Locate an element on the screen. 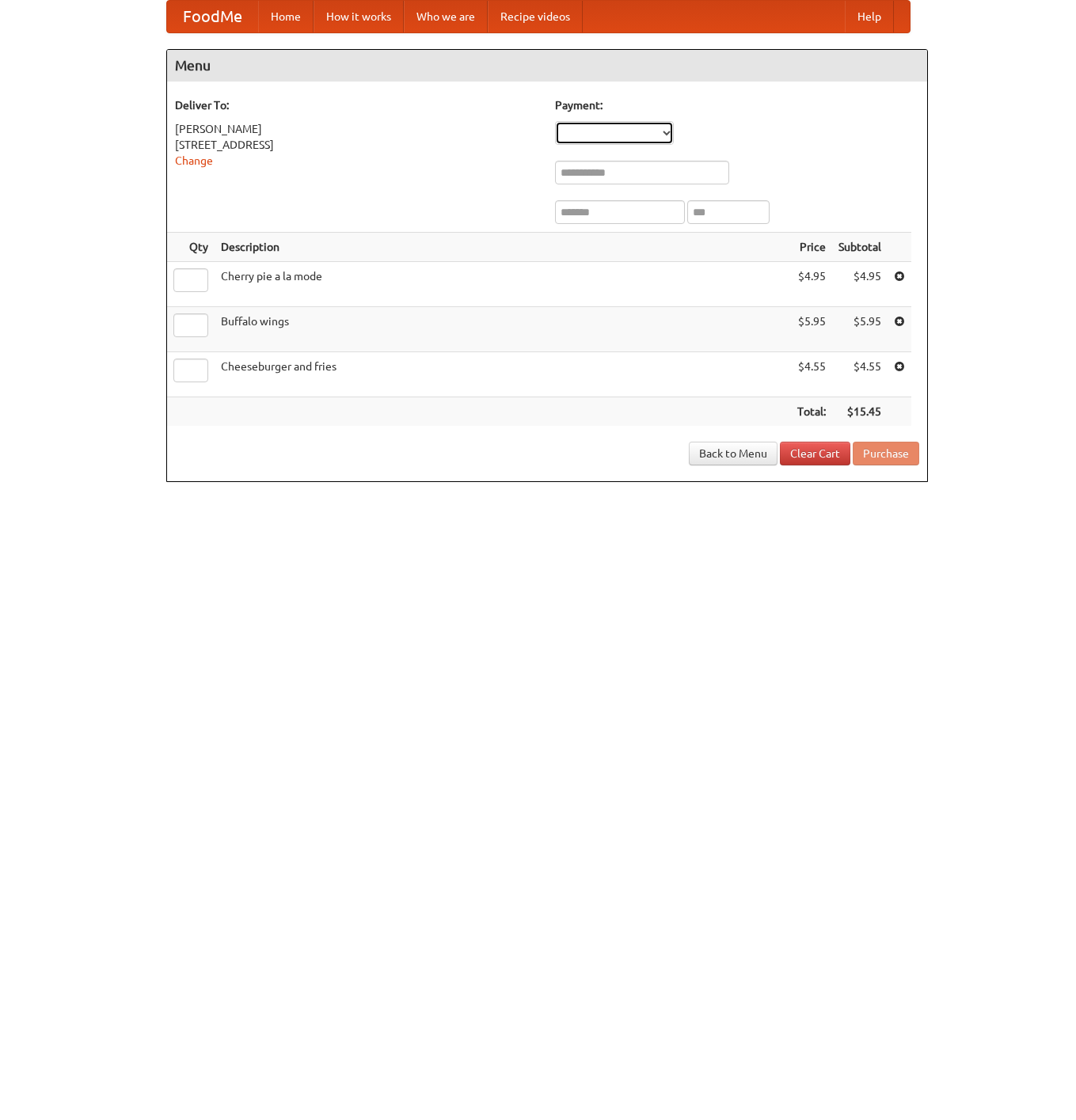 The width and height of the screenshot is (1076, 1120). th: Description is located at coordinates (502, 247).